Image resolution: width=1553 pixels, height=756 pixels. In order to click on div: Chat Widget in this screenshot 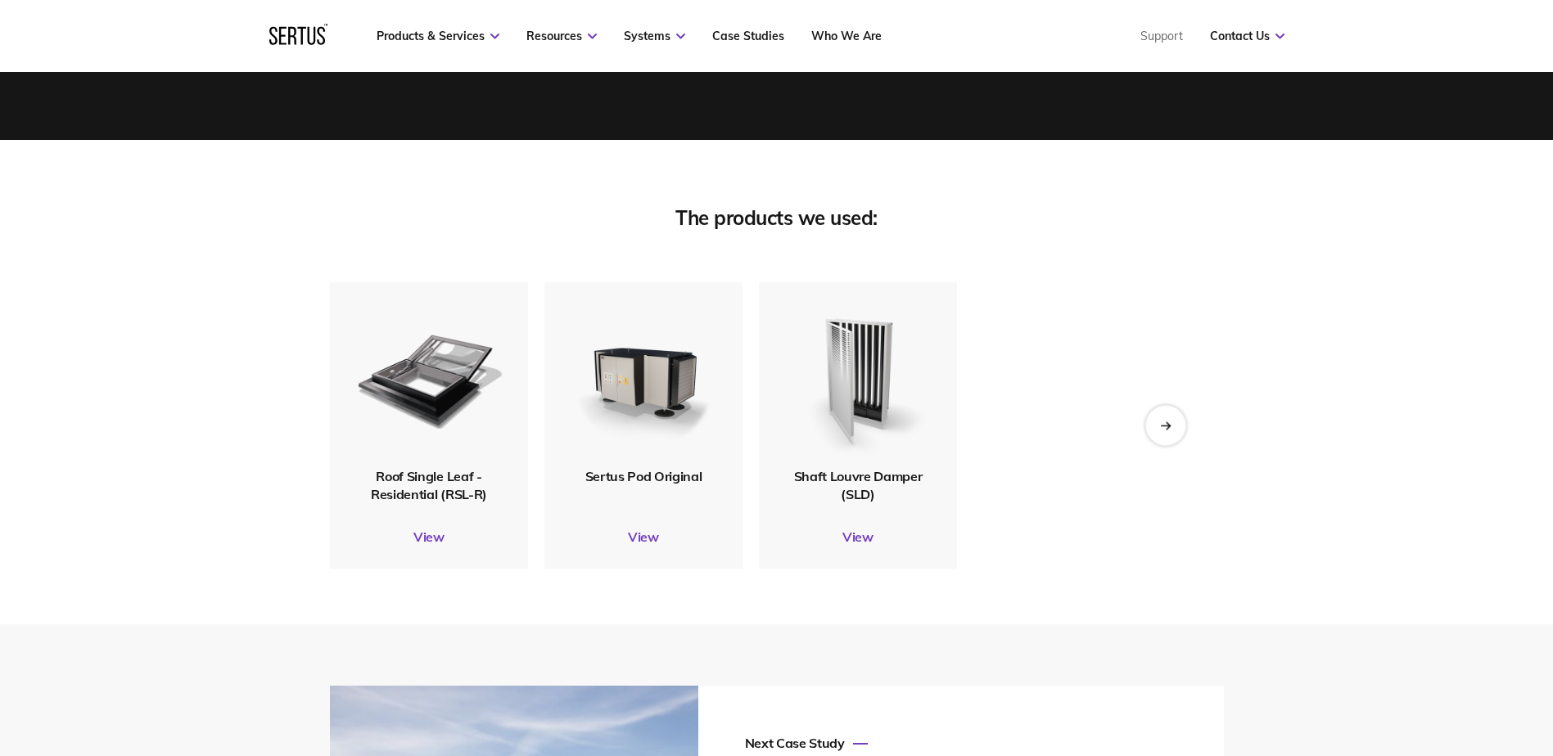, I will do `click(1406, 661)`.